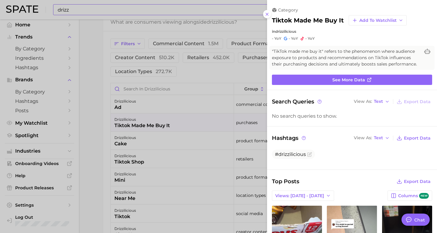 This screenshot has height=233, width=437. What do you see at coordinates (291, 154) in the screenshot?
I see `span: #drizzilicious` at bounding box center [291, 154].